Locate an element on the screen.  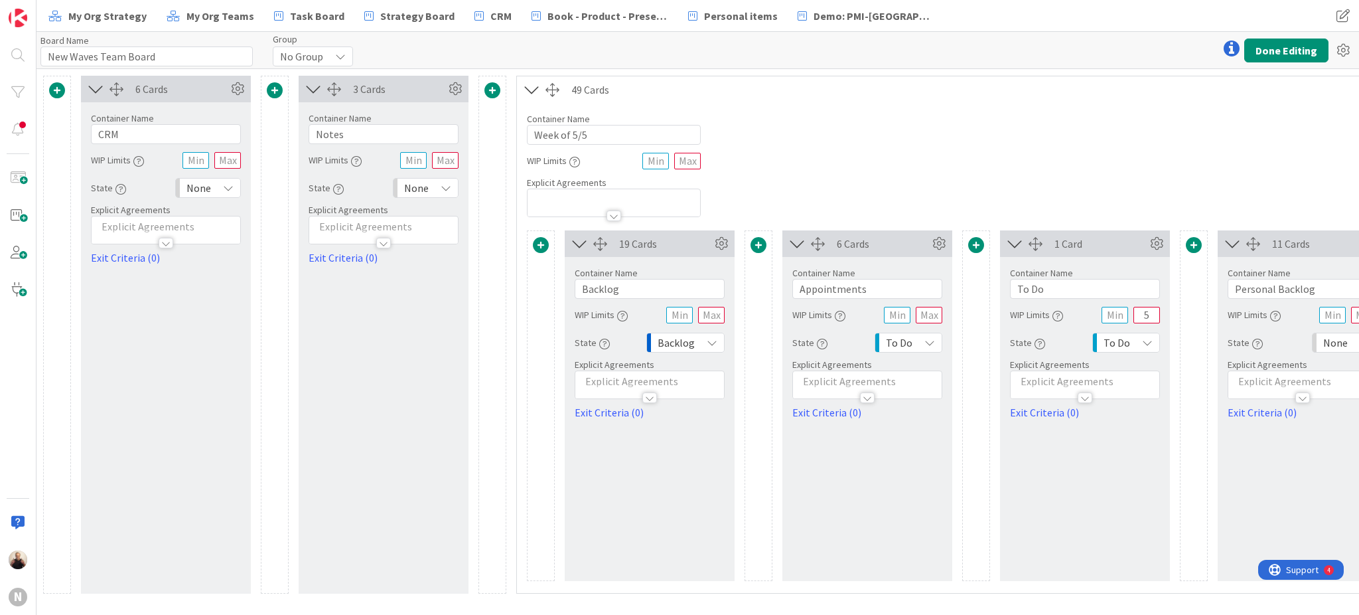
label: Board Name is located at coordinates (64, 40).